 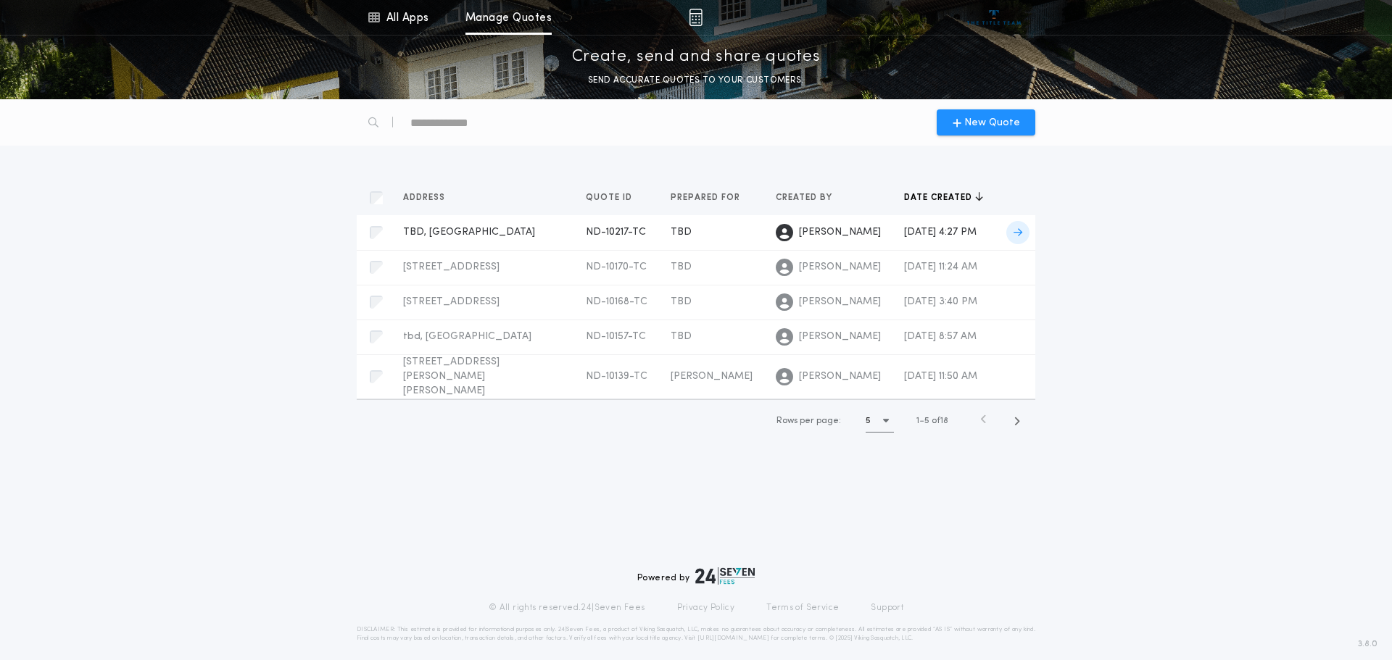 What do you see at coordinates (868, 421) in the screenshot?
I see `h1: 5` at bounding box center [868, 421].